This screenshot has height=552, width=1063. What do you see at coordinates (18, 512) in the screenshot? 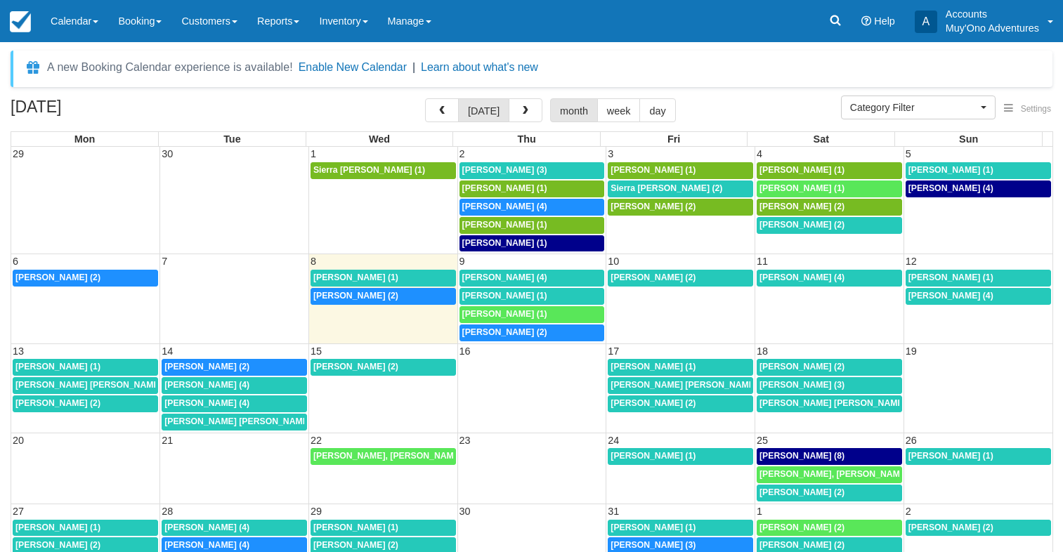
I see `span: 27` at bounding box center [18, 512].